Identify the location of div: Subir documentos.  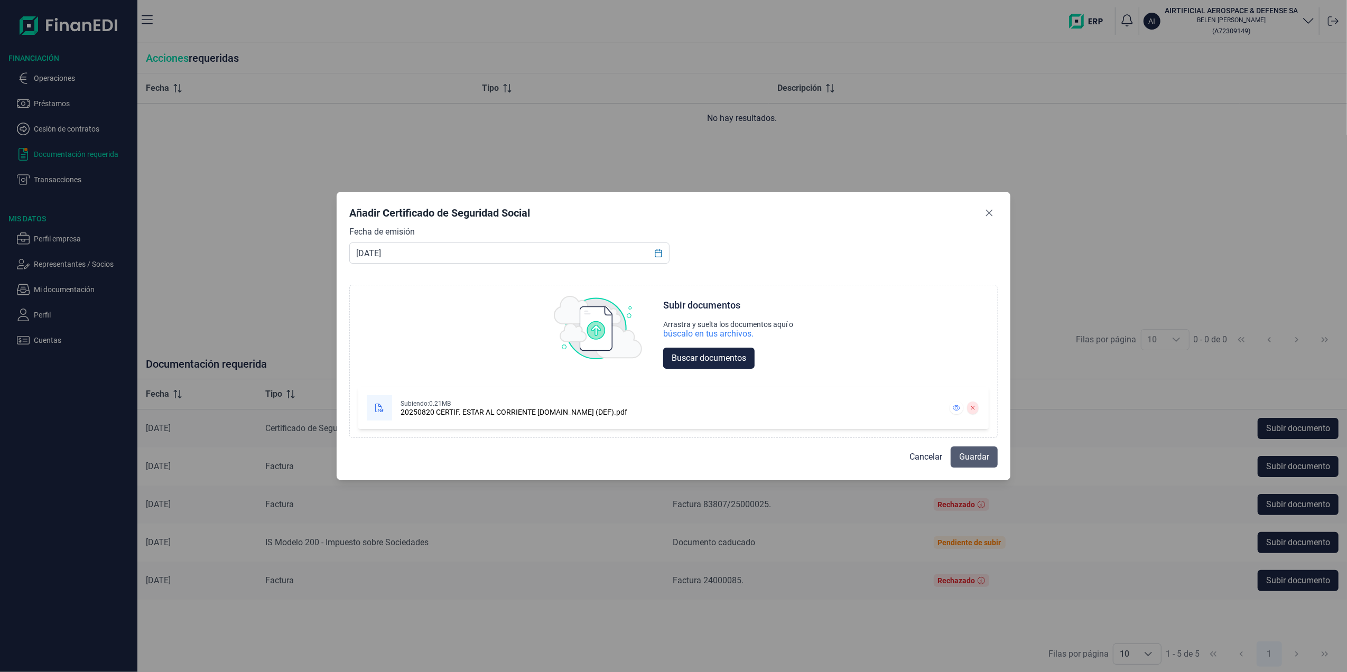
(702, 305).